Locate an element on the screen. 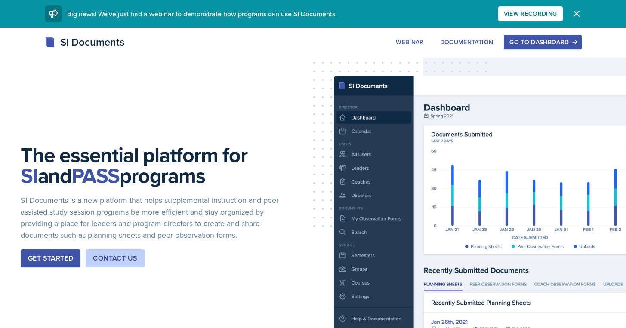 The height and width of the screenshot is (328, 626). button: Contact Us is located at coordinates (115, 259).